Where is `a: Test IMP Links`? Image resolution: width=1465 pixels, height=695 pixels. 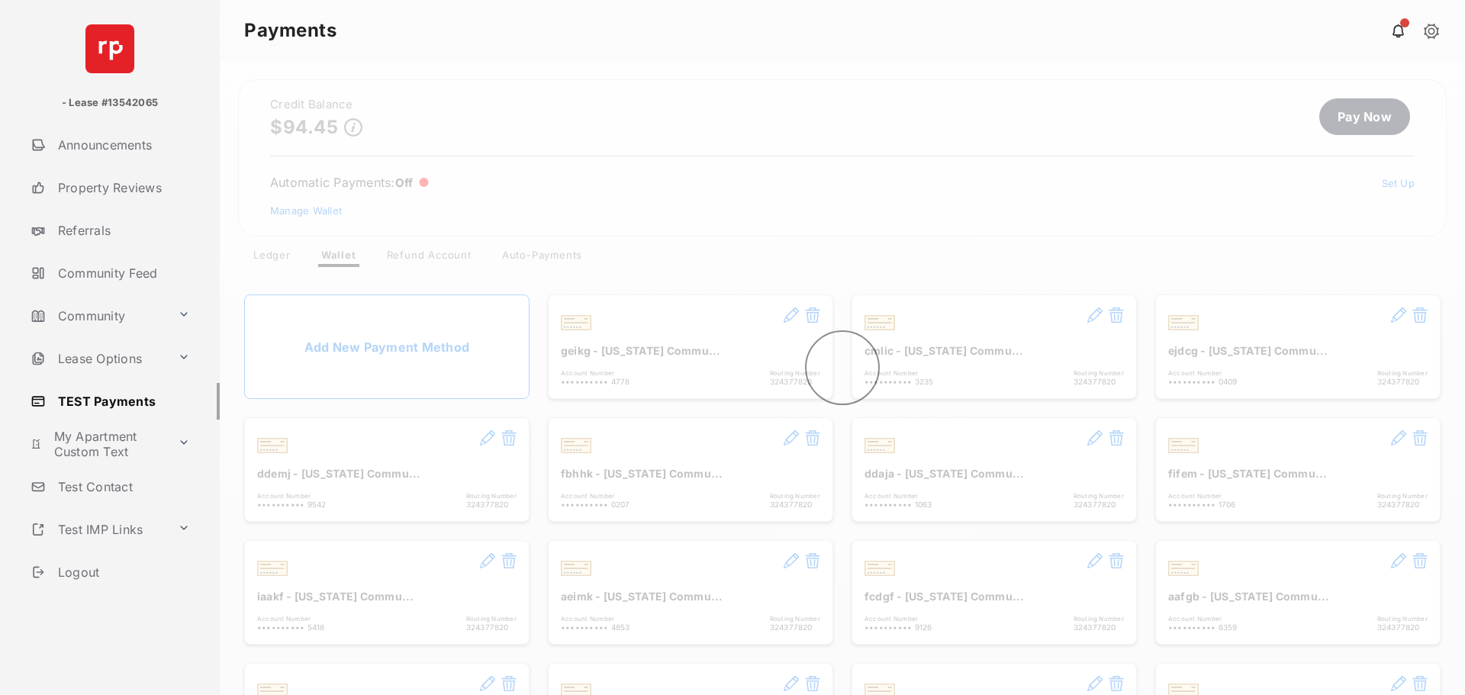
a: Test IMP Links is located at coordinates (98, 530).